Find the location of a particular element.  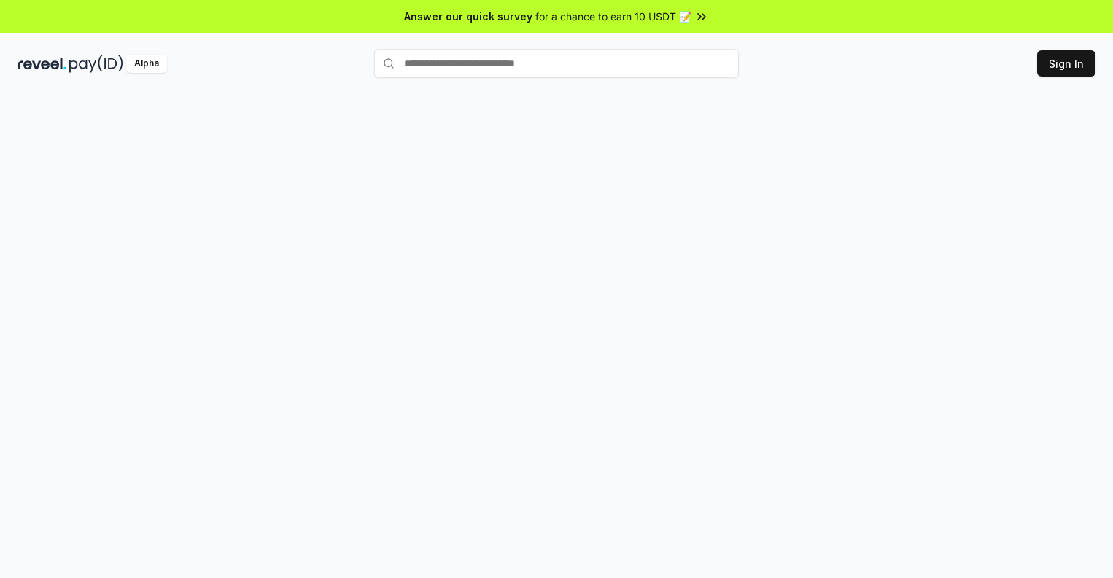

span: Answer our quick survey is located at coordinates (468, 16).